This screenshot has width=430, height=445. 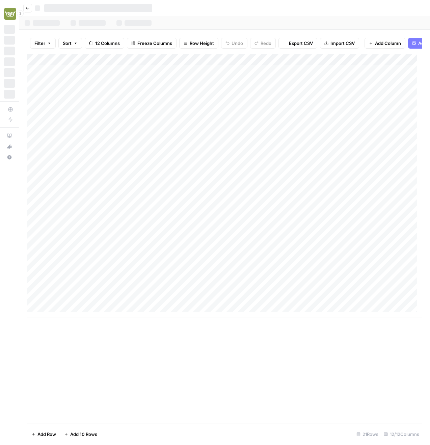 I want to click on button: Redo, so click(x=263, y=43).